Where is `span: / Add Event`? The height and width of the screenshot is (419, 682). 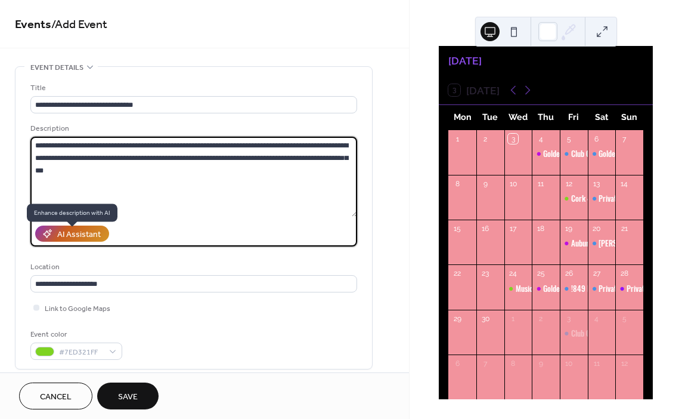 span: / Add Event is located at coordinates (79, 24).